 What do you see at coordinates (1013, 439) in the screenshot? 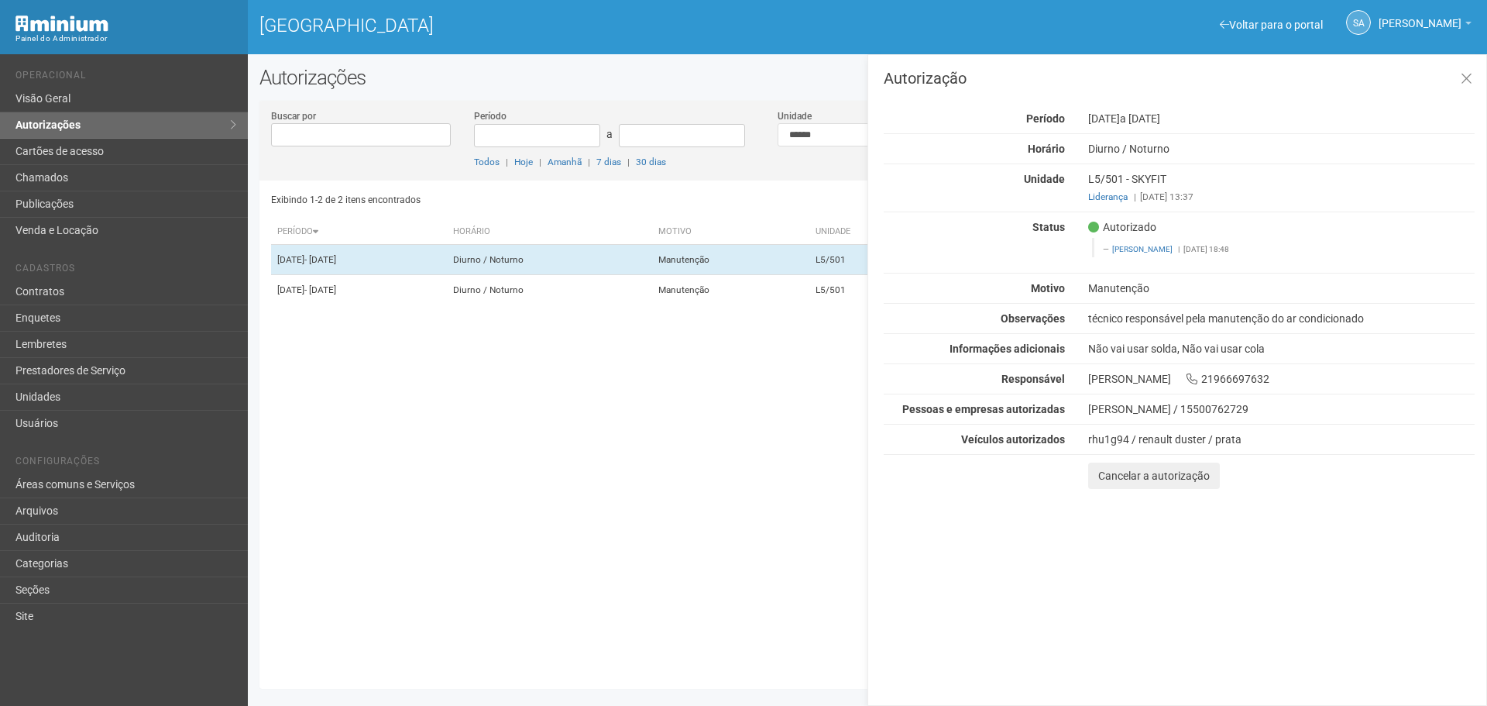
I see `strong: Veículos autorizados` at bounding box center [1013, 439].